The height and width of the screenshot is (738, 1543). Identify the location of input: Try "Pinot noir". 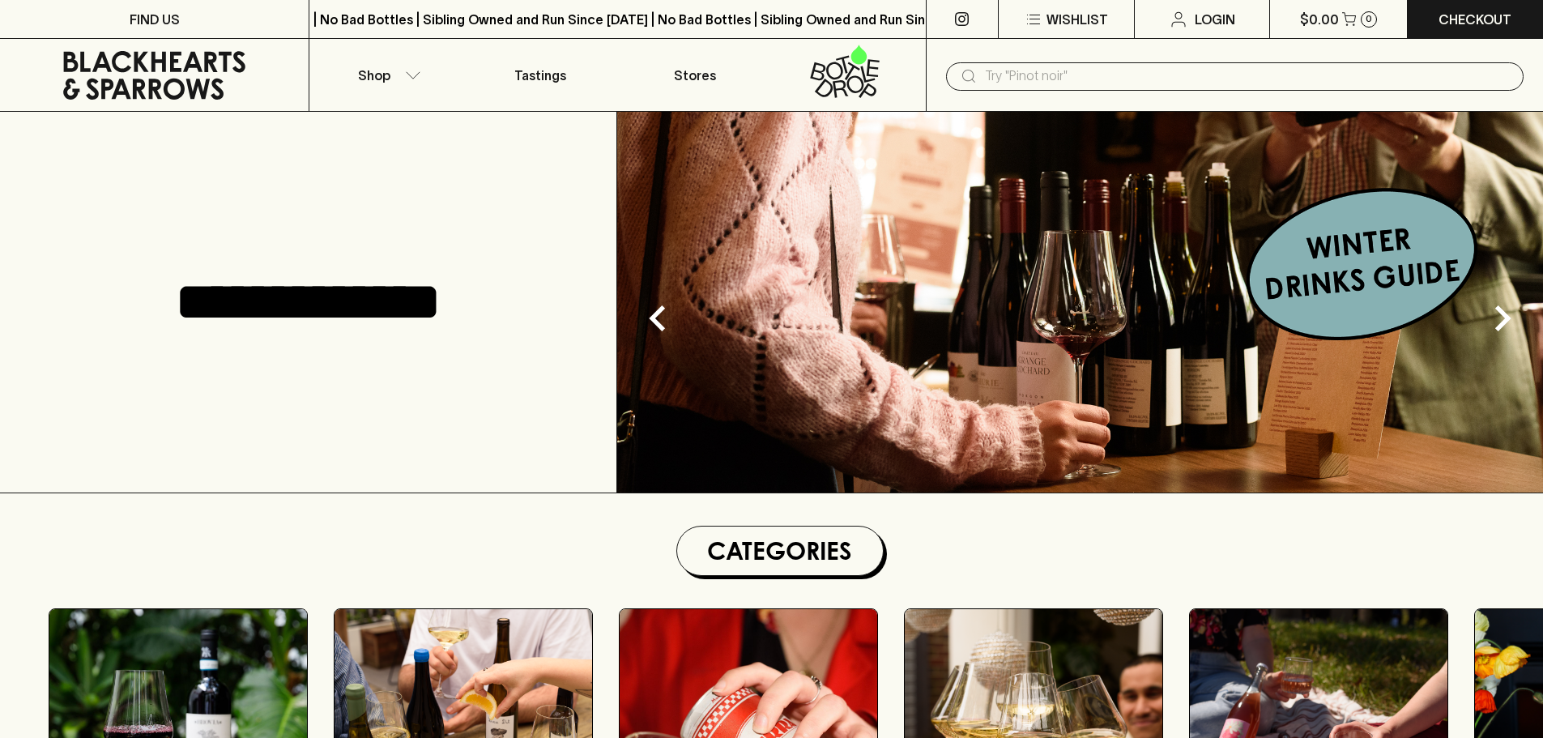
(1247, 76).